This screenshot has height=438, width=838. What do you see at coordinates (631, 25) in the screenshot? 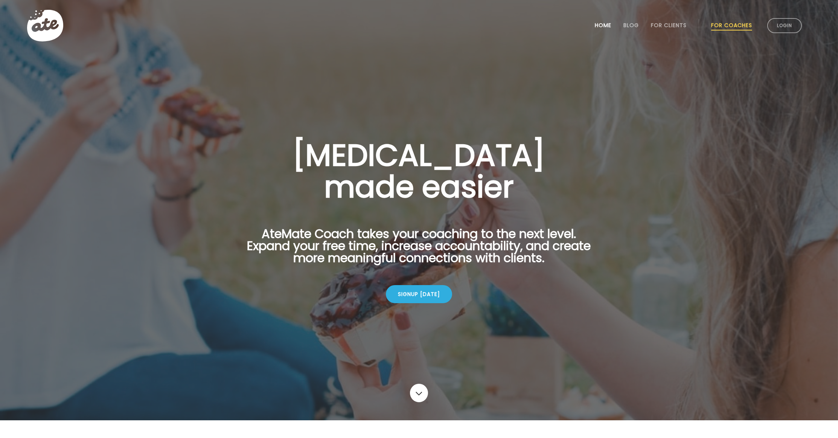
I see `a: Blog` at bounding box center [631, 25].